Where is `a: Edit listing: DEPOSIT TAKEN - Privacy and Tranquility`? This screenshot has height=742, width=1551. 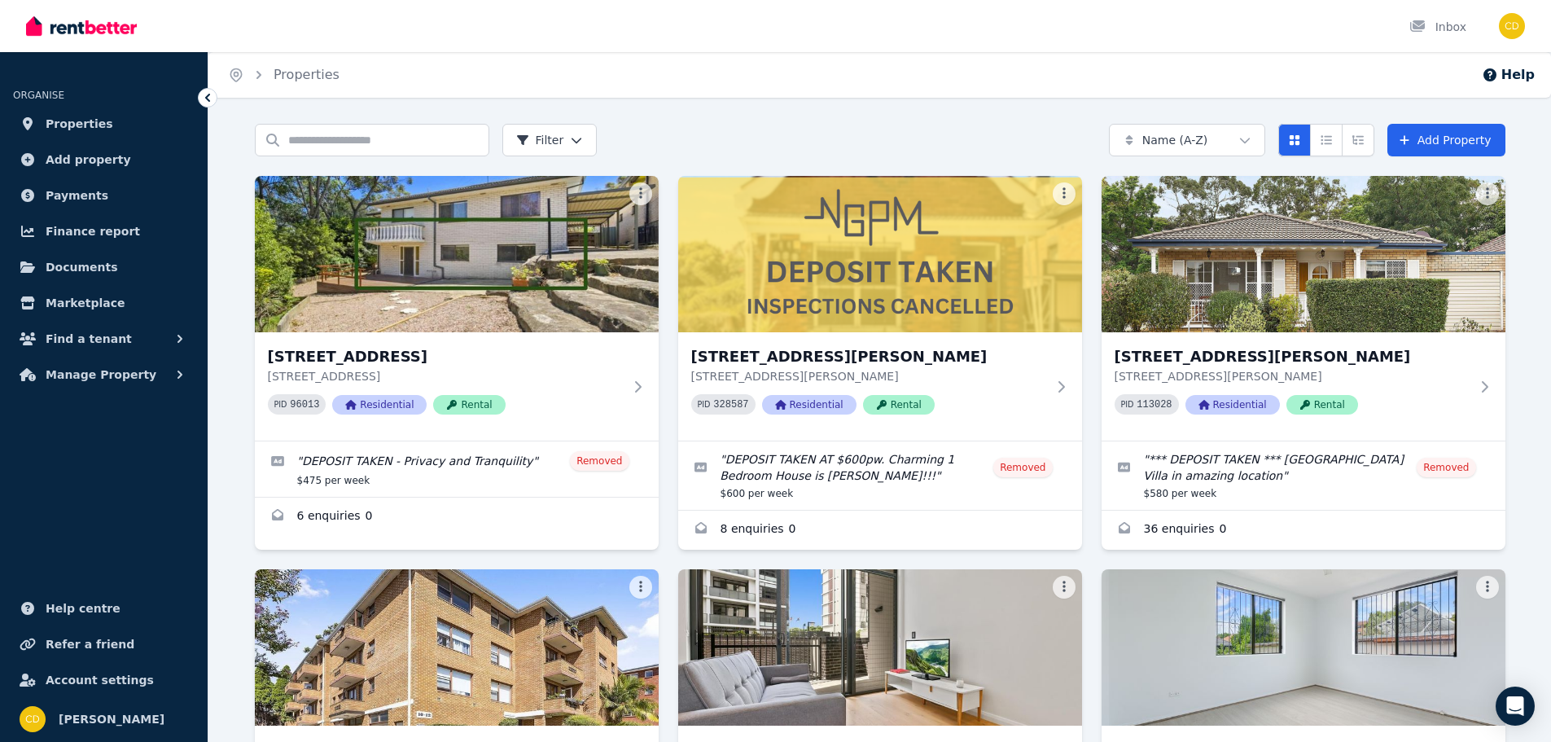 a: Edit listing: DEPOSIT TAKEN - Privacy and Tranquility is located at coordinates (457, 469).